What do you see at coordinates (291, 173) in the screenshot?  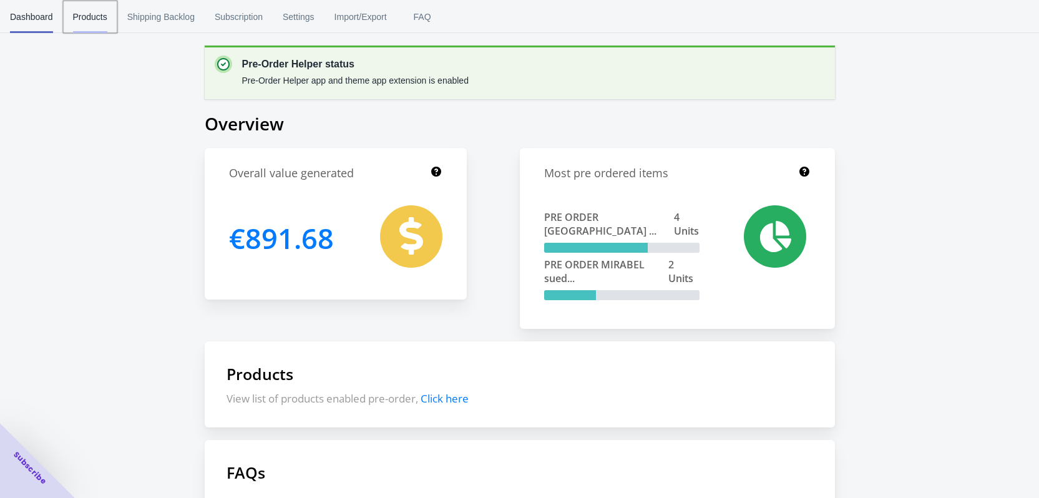 I see `h1: Overall value generated` at bounding box center [291, 173].